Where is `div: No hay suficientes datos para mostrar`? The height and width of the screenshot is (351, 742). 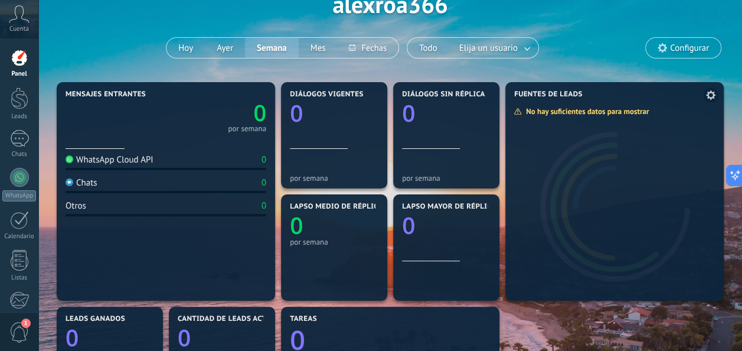 div: No hay suficientes datos para mostrar is located at coordinates (585, 111).